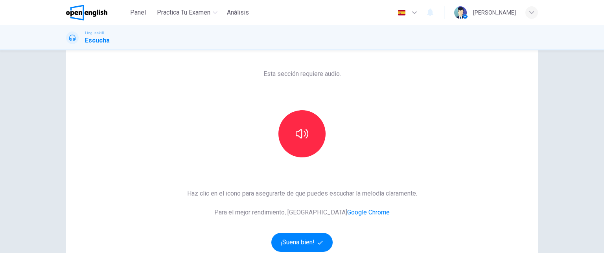  I want to click on button: ¡Suena bien!, so click(302, 242).